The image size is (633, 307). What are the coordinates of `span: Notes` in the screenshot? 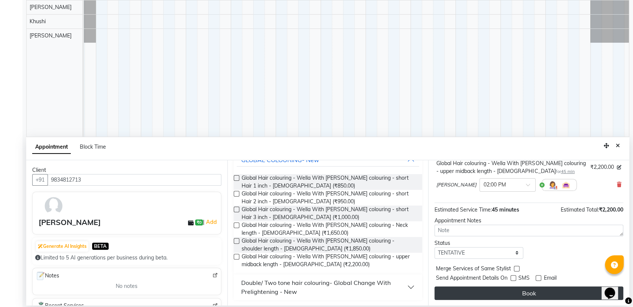 It's located at (47, 276).